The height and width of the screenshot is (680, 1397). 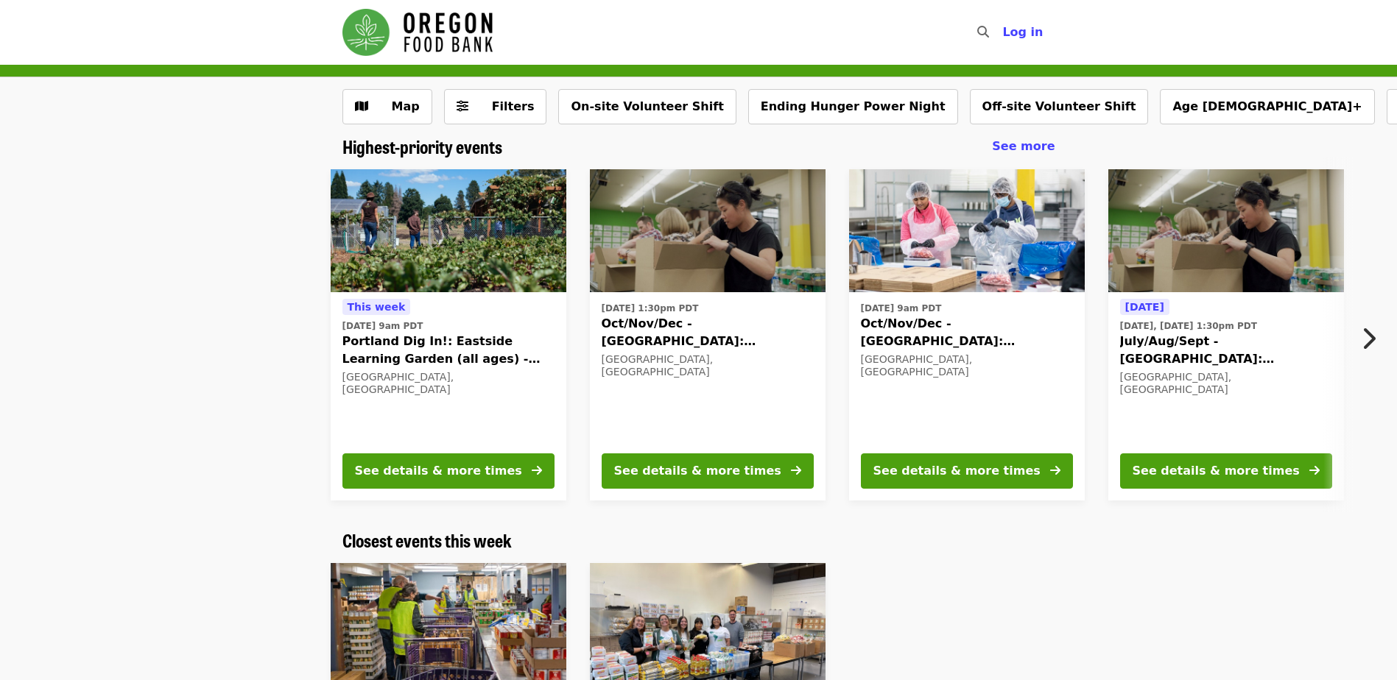 I want to click on div: Highest-priority events, so click(x=699, y=147).